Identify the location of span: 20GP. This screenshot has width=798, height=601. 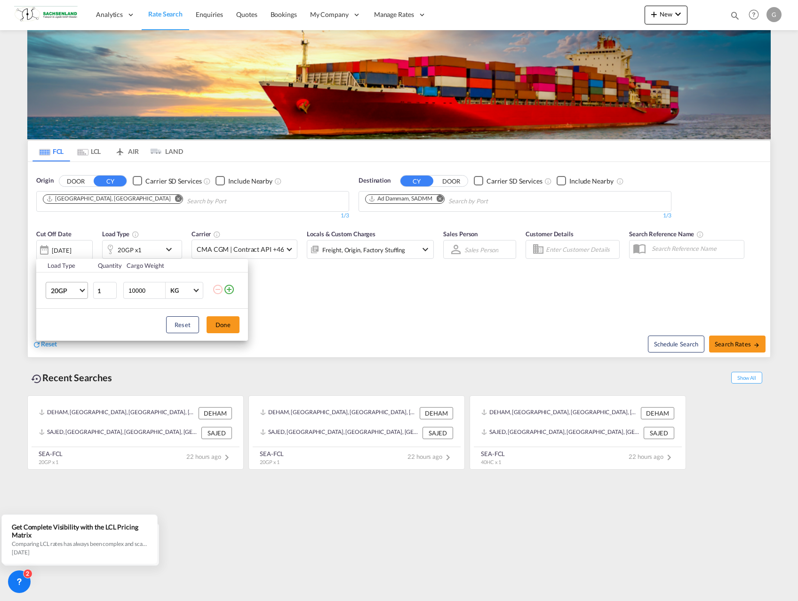
(64, 291).